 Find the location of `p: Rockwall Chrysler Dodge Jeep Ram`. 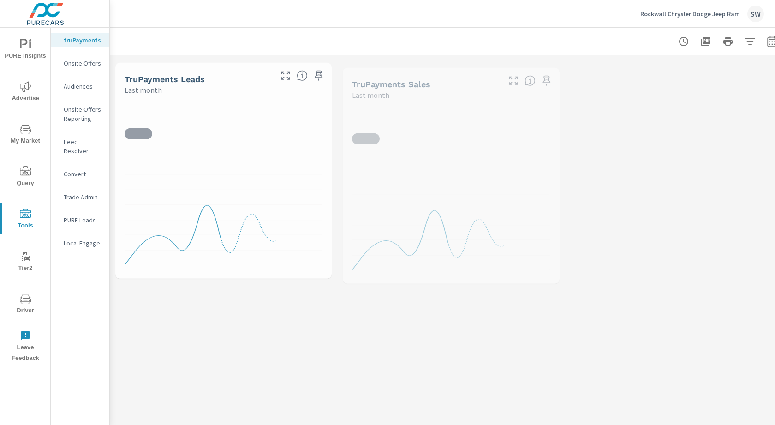

p: Rockwall Chrysler Dodge Jeep Ram is located at coordinates (691, 14).